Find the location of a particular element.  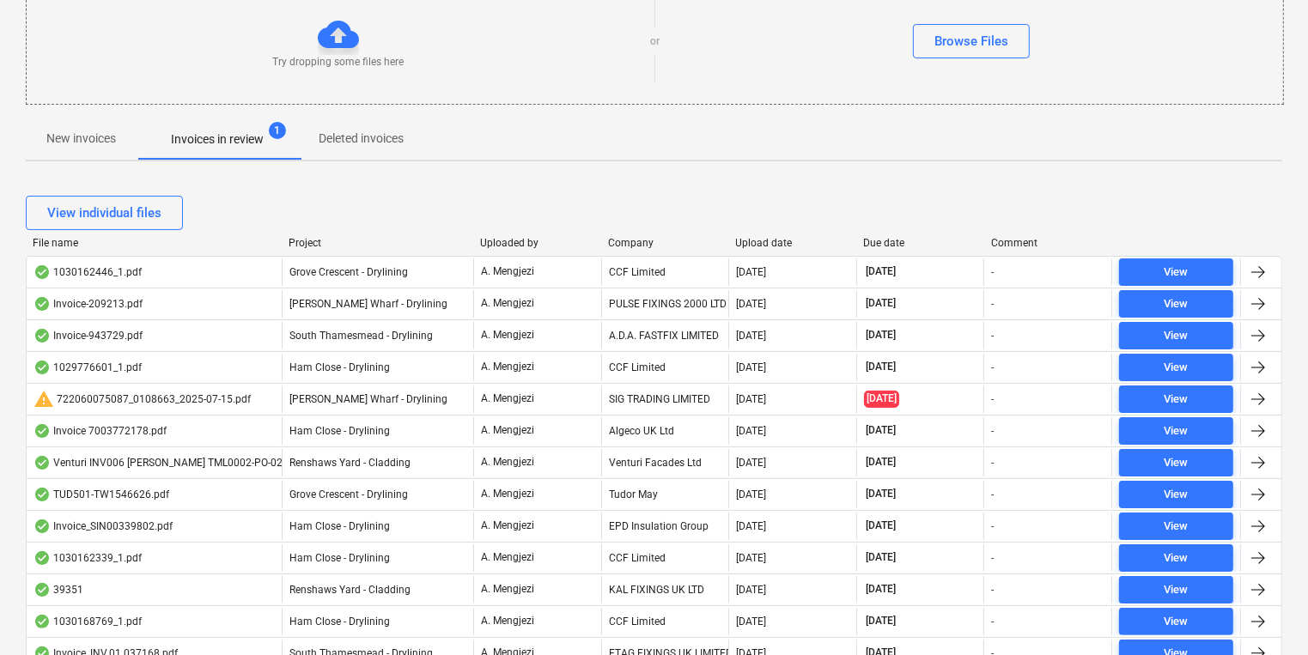

div: 1029776601_1.pdf is located at coordinates (88, 368).